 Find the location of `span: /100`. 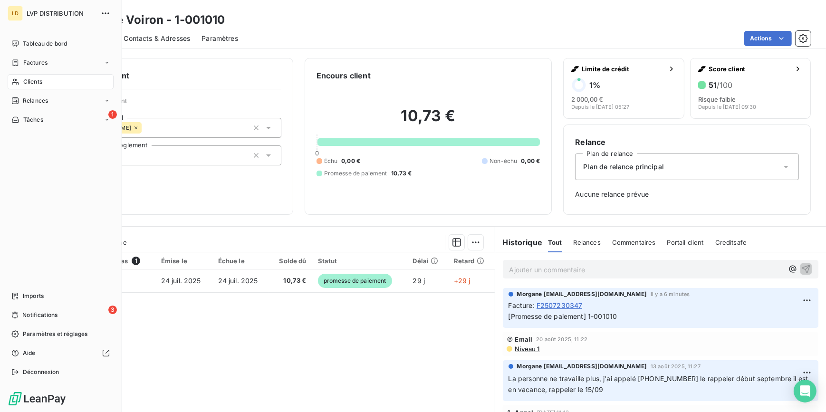

span: /100 is located at coordinates (725, 85).